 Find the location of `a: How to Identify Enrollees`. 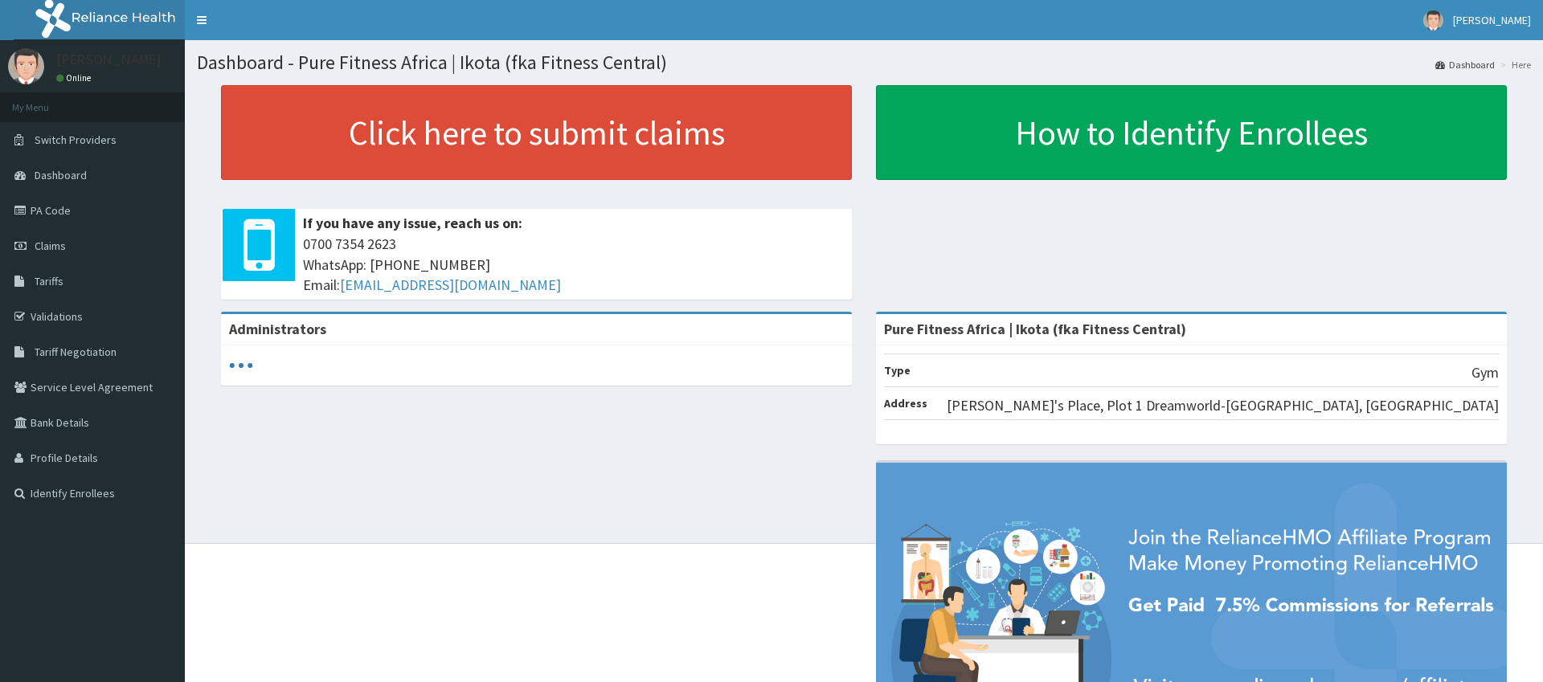

a: How to Identify Enrollees is located at coordinates (1191, 133).